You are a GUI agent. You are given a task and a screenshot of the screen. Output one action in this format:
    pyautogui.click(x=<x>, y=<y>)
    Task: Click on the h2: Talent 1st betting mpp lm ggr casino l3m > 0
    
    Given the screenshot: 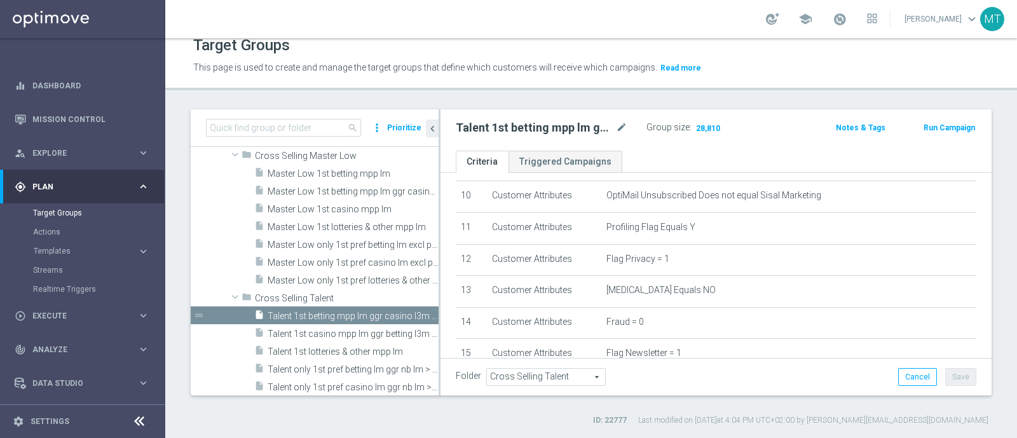 What is the action you would take?
    pyautogui.click(x=535, y=128)
    